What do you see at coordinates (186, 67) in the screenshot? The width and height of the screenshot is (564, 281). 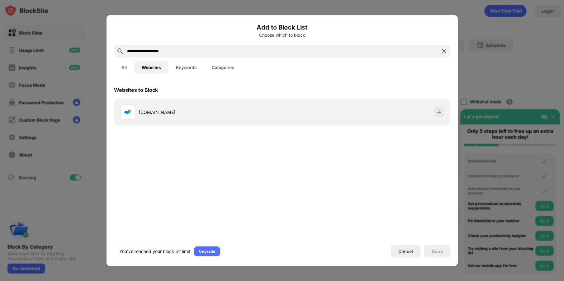 I see `button: Keywords` at bounding box center [186, 67].